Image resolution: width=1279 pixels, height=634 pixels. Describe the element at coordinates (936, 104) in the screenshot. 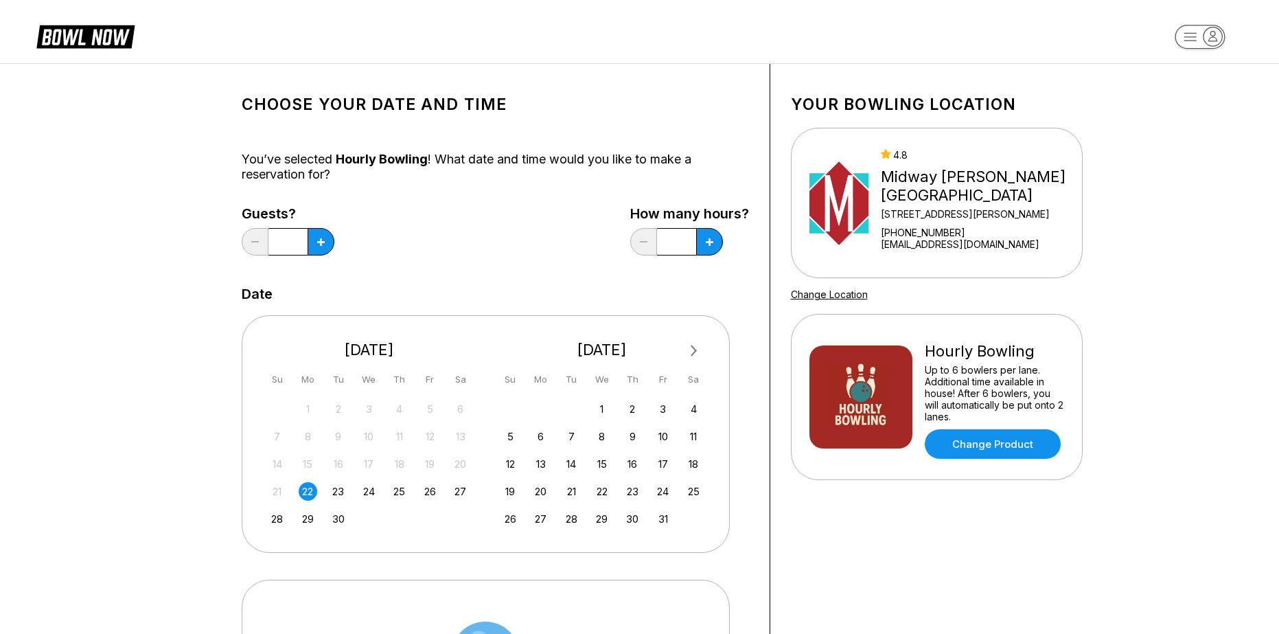

I see `h1: Your bowling location` at that location.